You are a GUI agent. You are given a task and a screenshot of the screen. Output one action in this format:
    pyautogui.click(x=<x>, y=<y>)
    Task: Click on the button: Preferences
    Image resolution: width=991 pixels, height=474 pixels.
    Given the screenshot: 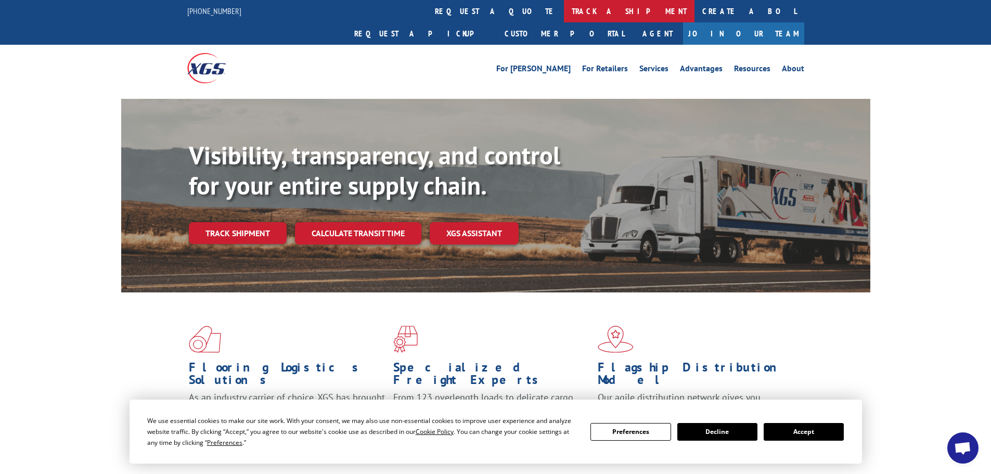 What is the action you would take?
    pyautogui.click(x=630, y=432)
    